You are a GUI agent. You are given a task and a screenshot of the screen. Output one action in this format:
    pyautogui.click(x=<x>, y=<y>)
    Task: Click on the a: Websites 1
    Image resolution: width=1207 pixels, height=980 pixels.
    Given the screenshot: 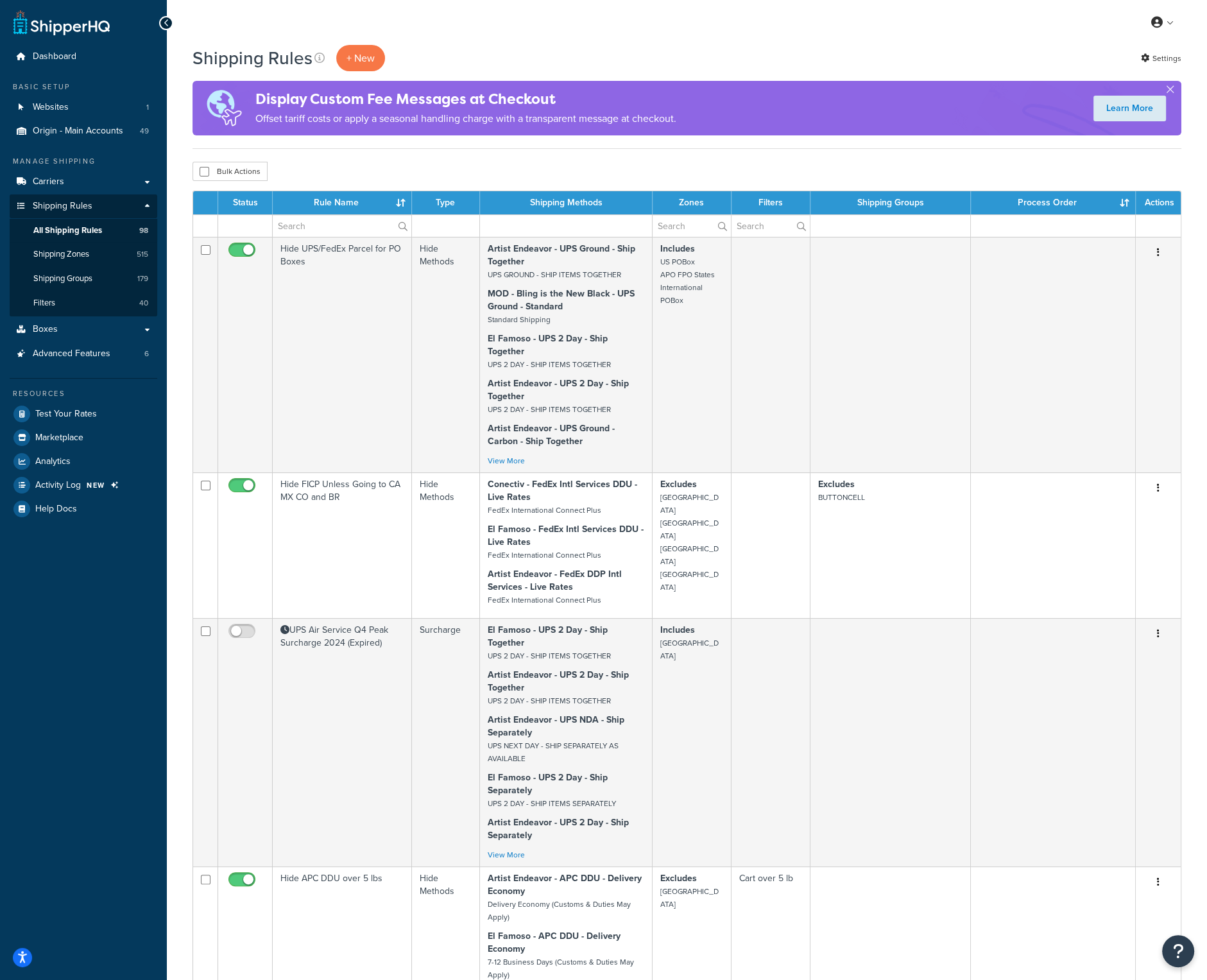 What is the action you would take?
    pyautogui.click(x=83, y=107)
    